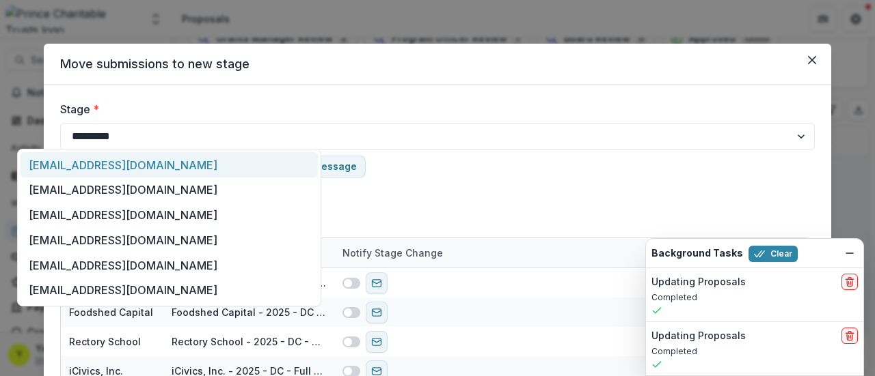 This screenshot has height=376, width=875. I want to click on div: Rectory School, so click(105, 342).